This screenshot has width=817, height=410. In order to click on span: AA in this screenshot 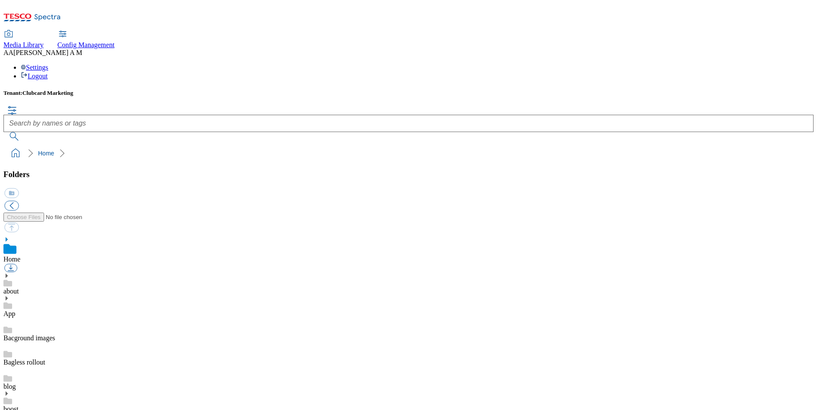, I will do `click(8, 52)`.